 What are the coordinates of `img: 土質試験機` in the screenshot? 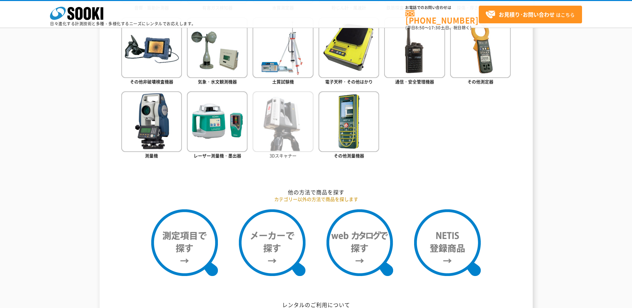 It's located at (283, 48).